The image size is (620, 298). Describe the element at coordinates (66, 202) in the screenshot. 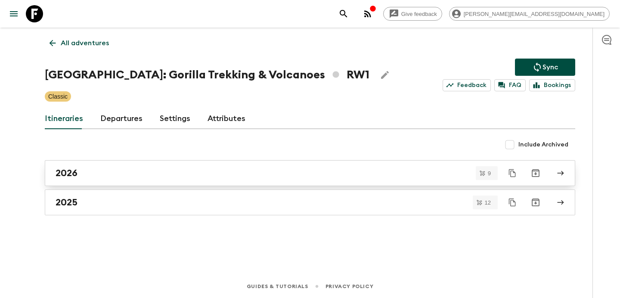

I see `h2: 2025` at that location.